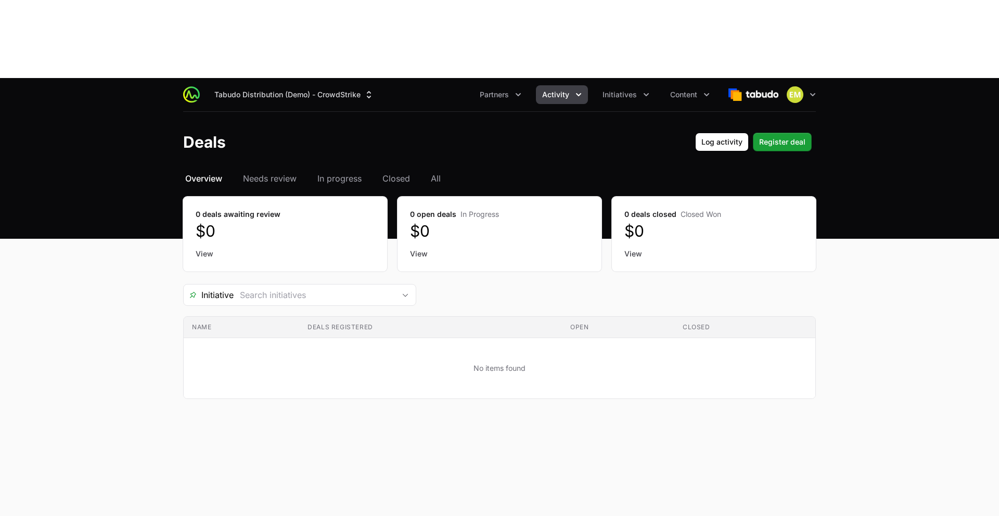 Image resolution: width=999 pixels, height=516 pixels. I want to click on div: Partners menu, so click(501, 95).